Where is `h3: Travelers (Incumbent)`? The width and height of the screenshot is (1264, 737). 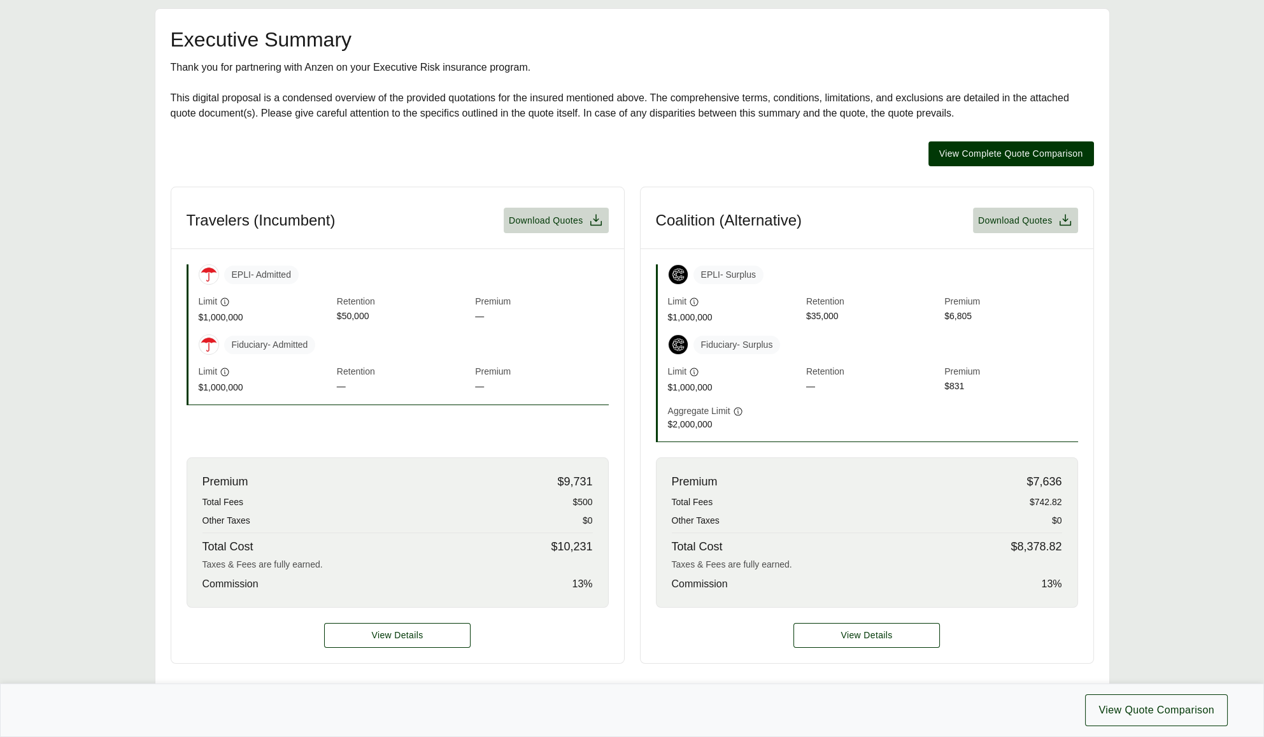 h3: Travelers (Incumbent) is located at coordinates (261, 220).